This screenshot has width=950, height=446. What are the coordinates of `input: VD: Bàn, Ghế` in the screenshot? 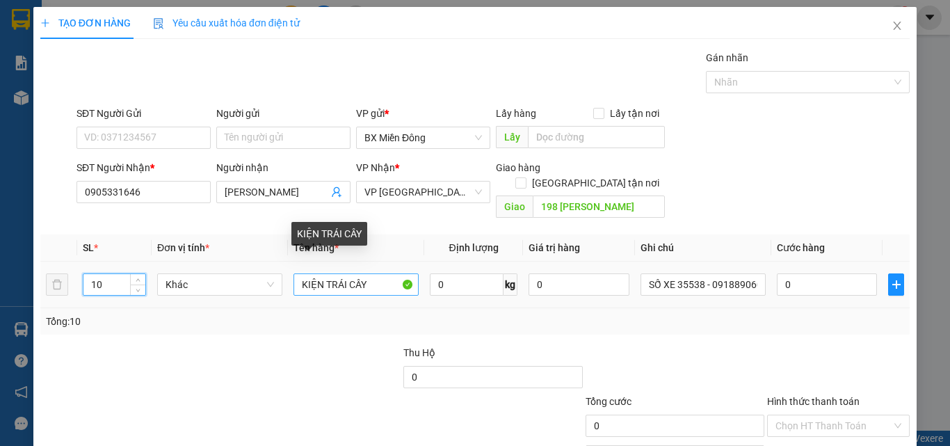 It's located at (356, 285).